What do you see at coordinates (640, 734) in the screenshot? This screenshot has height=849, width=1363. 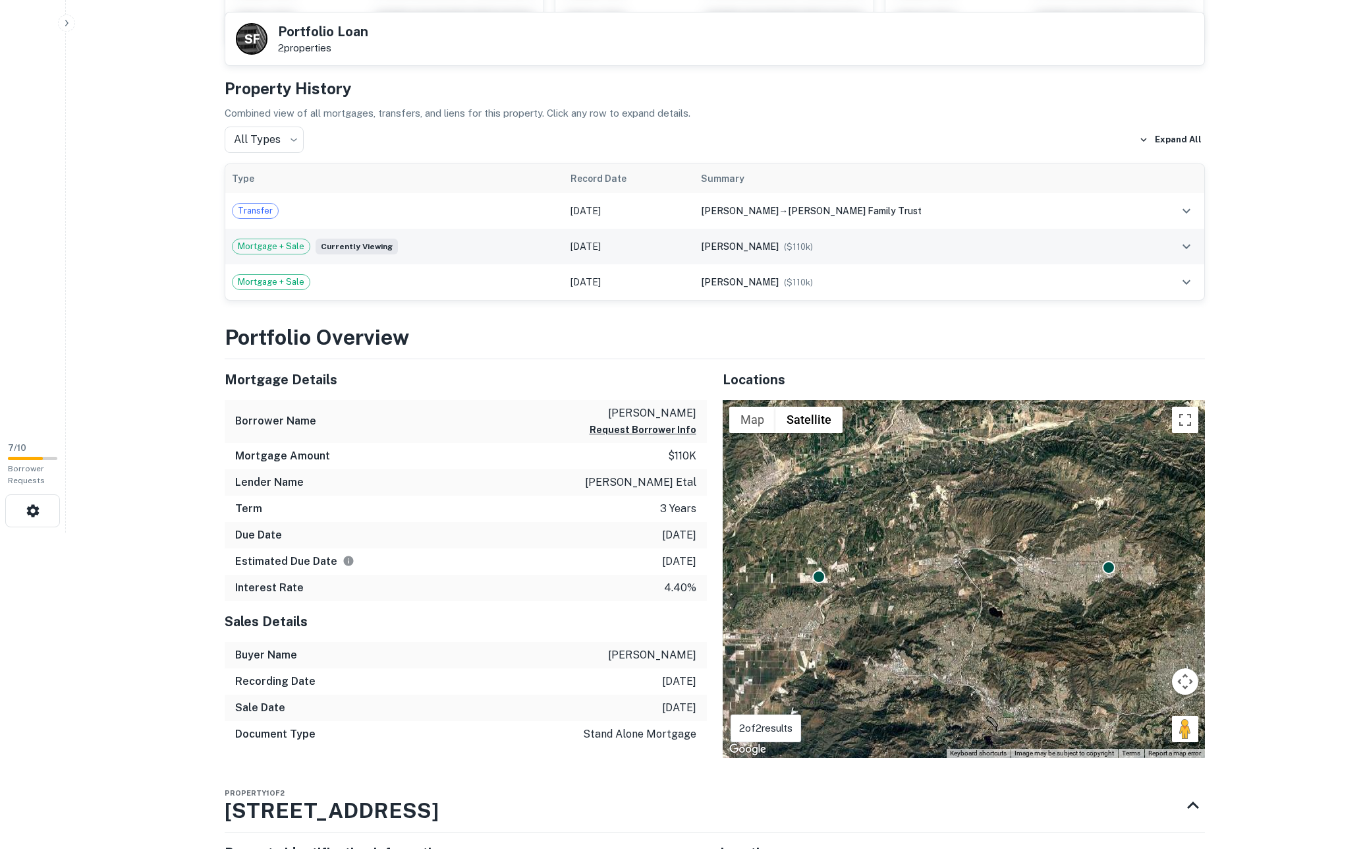 I see `p: stand alone mortgage` at bounding box center [640, 734].